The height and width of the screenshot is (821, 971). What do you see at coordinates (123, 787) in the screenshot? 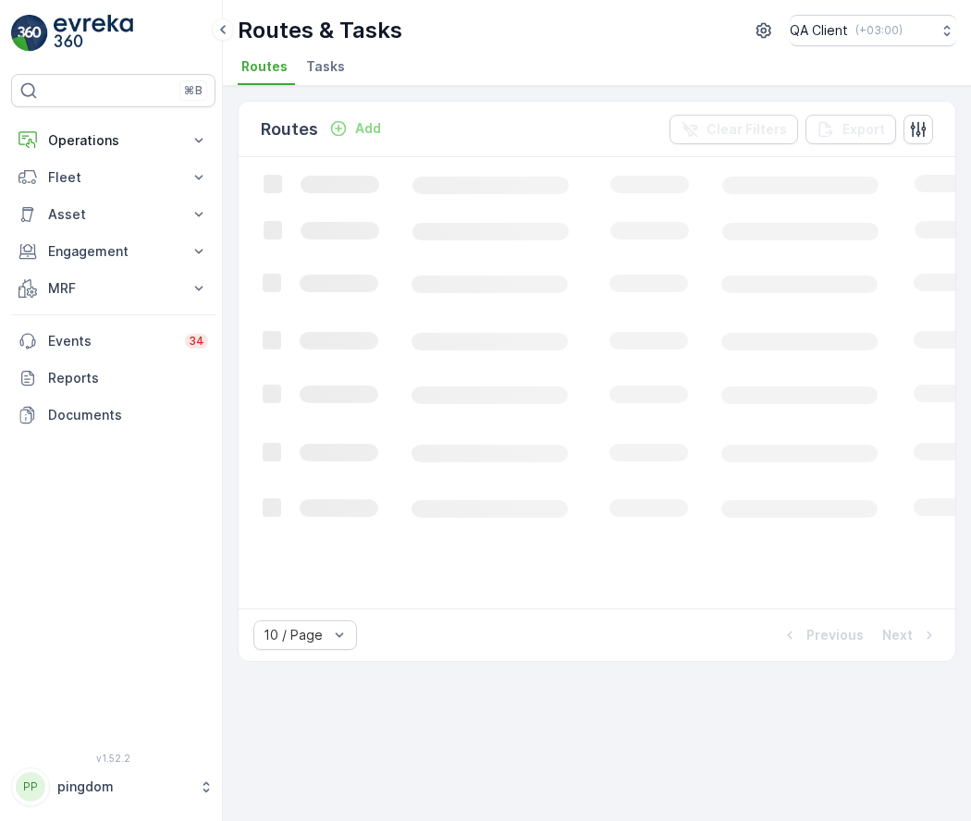
I see `p: pingdom` at bounding box center [123, 787].